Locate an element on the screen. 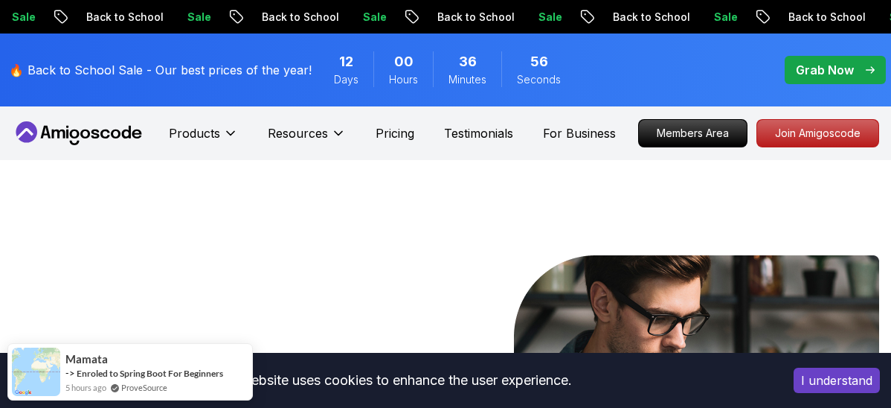 This screenshot has height=408, width=891. a: Testimonials is located at coordinates (478, 133).